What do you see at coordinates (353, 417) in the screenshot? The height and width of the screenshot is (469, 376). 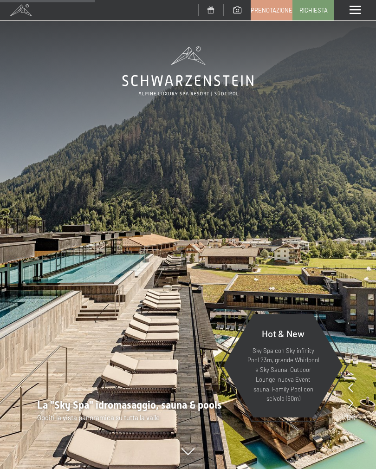 I see `span: 8` at bounding box center [353, 417].